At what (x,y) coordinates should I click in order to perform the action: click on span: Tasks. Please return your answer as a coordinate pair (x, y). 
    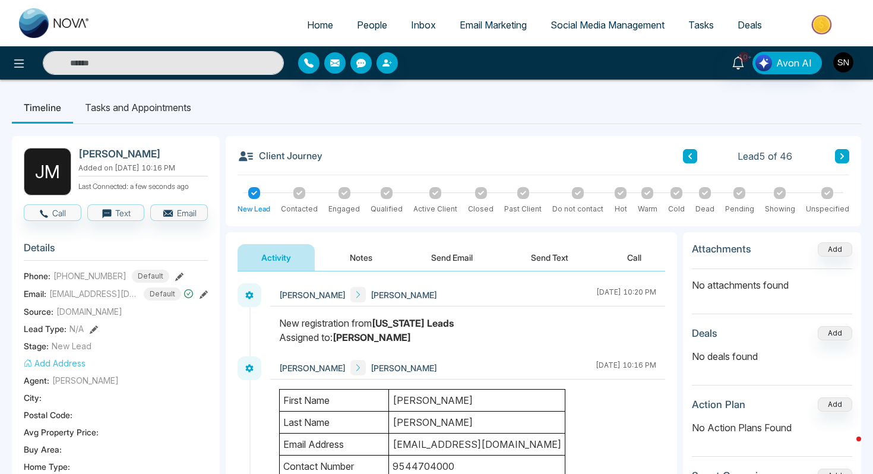
    Looking at the image, I should click on (701, 25).